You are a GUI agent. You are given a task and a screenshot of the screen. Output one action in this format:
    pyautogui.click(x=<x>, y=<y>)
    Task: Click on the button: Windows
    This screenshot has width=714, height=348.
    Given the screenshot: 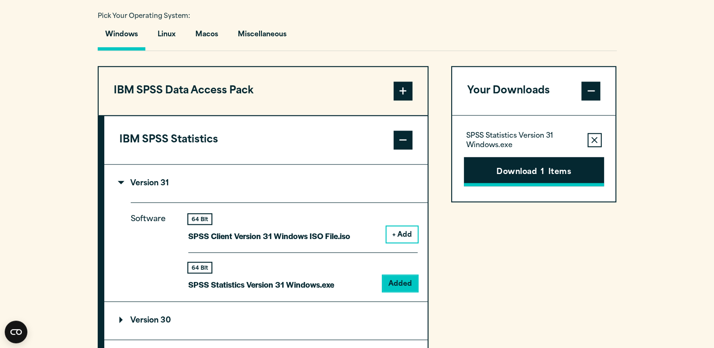 What is the action you would take?
    pyautogui.click(x=121, y=37)
    